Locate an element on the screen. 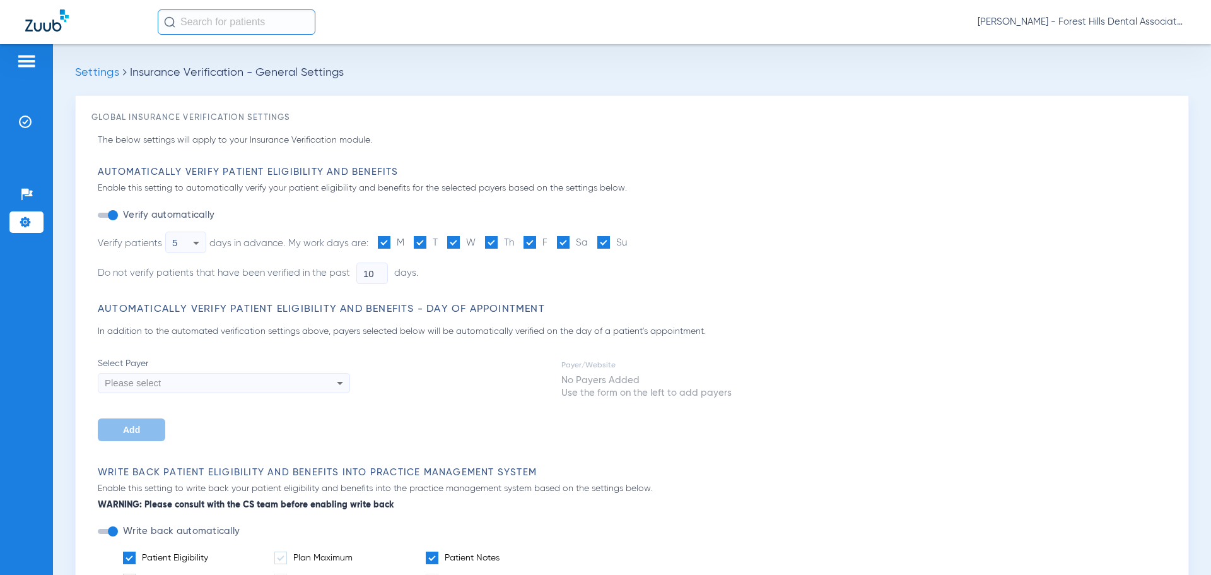 Image resolution: width=1211 pixels, height=575 pixels. label: Write back automatically is located at coordinates (180, 531).